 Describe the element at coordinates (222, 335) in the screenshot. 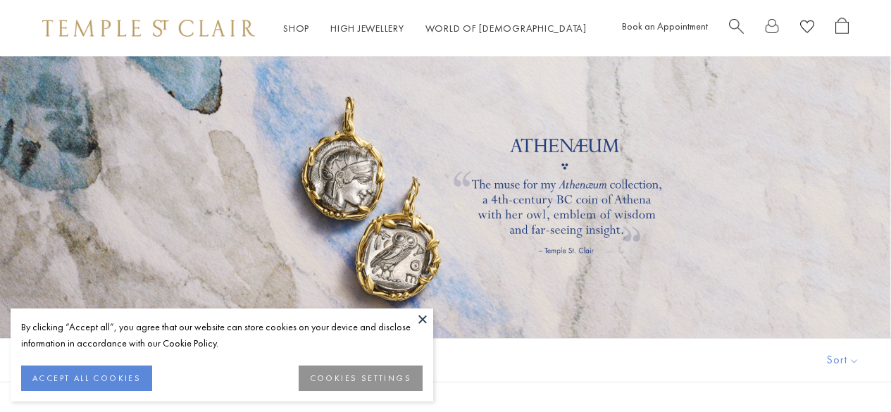

I see `div: By clicking “Accept all”, you agree that our website can store cookies on your device and disclos...` at that location.